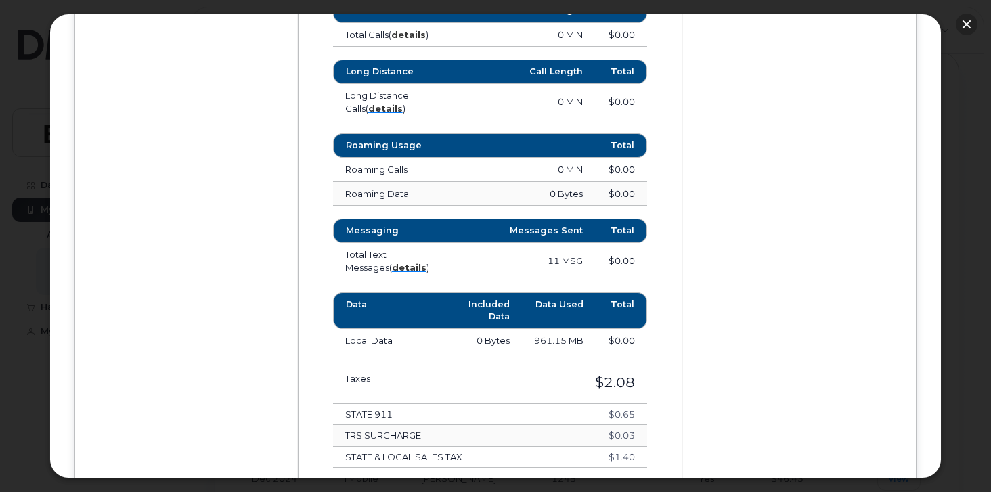 This screenshot has width=991, height=492. Describe the element at coordinates (529, 231) in the screenshot. I see `th: Messages Sent` at that location.